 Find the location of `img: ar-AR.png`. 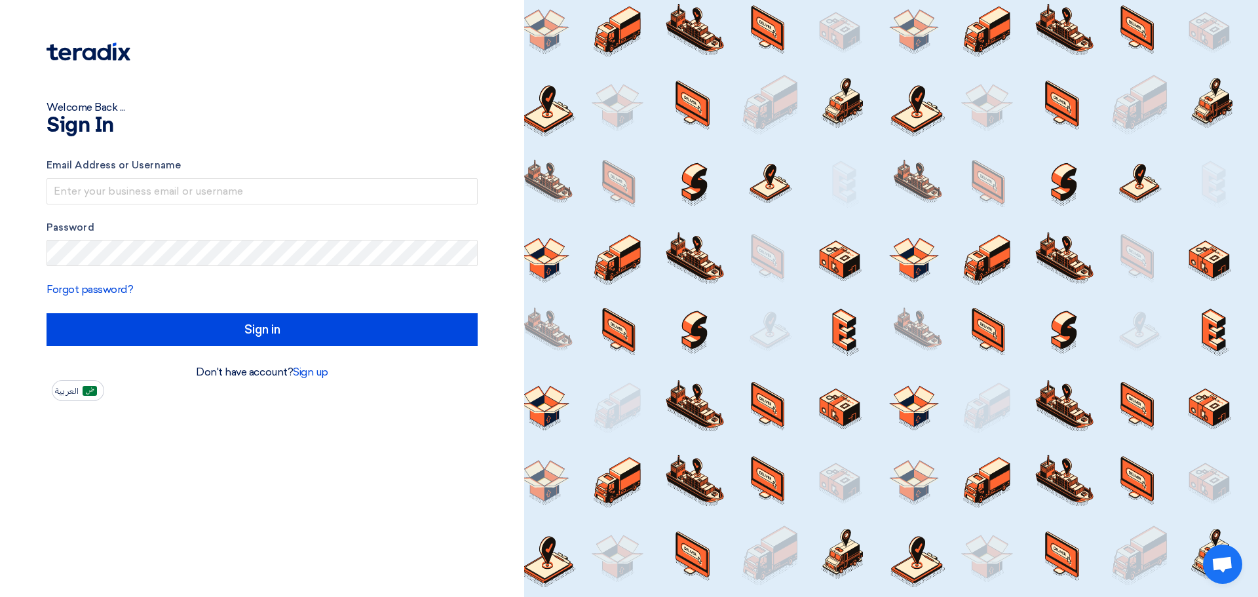

img: ar-AR.png is located at coordinates (90, 390).